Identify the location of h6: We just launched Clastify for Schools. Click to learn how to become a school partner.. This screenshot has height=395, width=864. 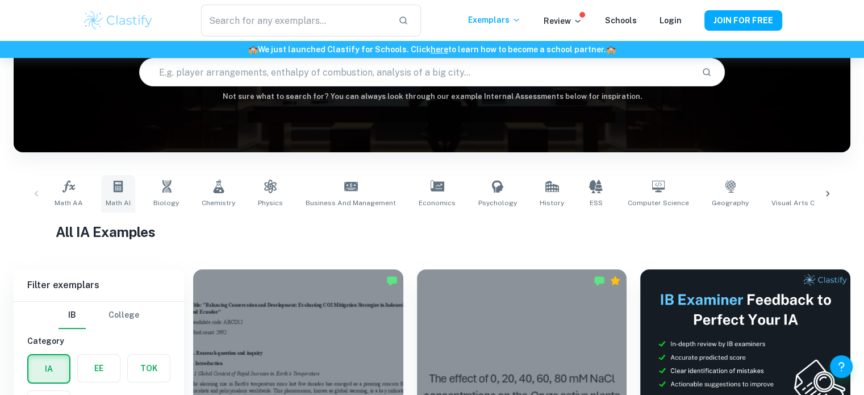
(432, 49).